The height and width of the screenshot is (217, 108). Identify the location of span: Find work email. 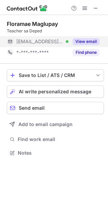
(59, 139).